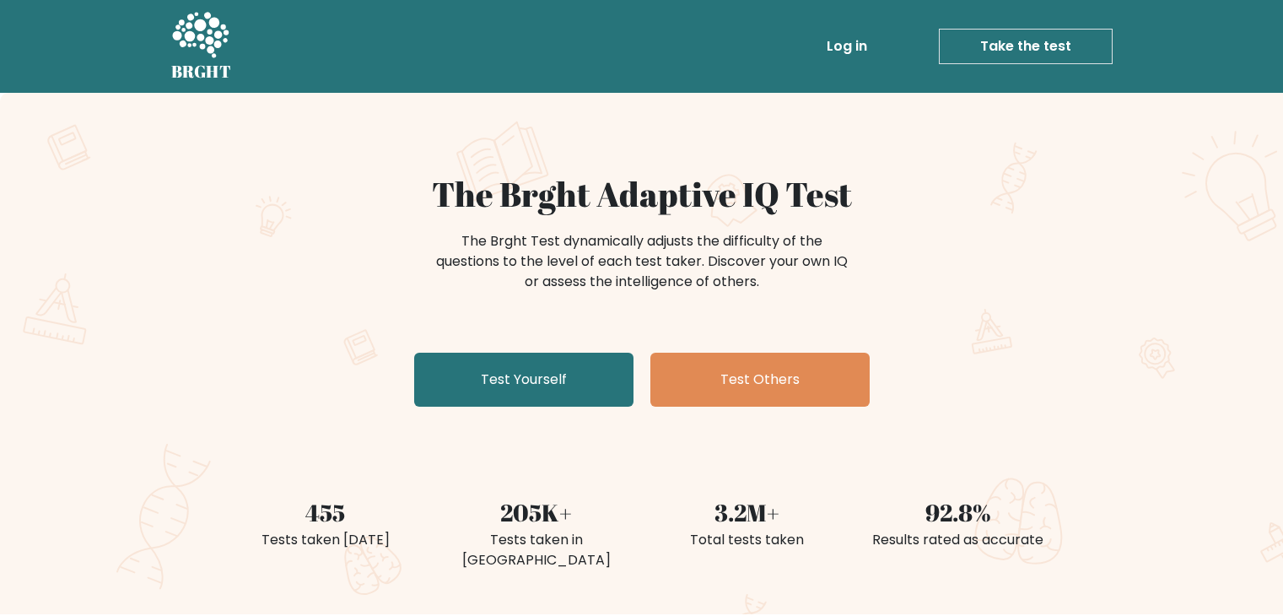 Image resolution: width=1283 pixels, height=616 pixels. I want to click on a: Test Yourself, so click(524, 380).